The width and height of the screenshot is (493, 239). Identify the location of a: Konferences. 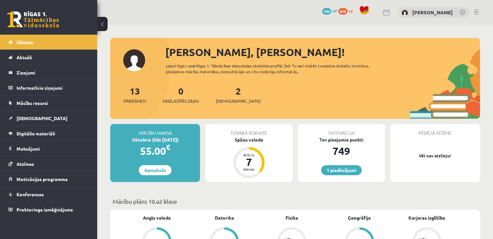
(49, 194).